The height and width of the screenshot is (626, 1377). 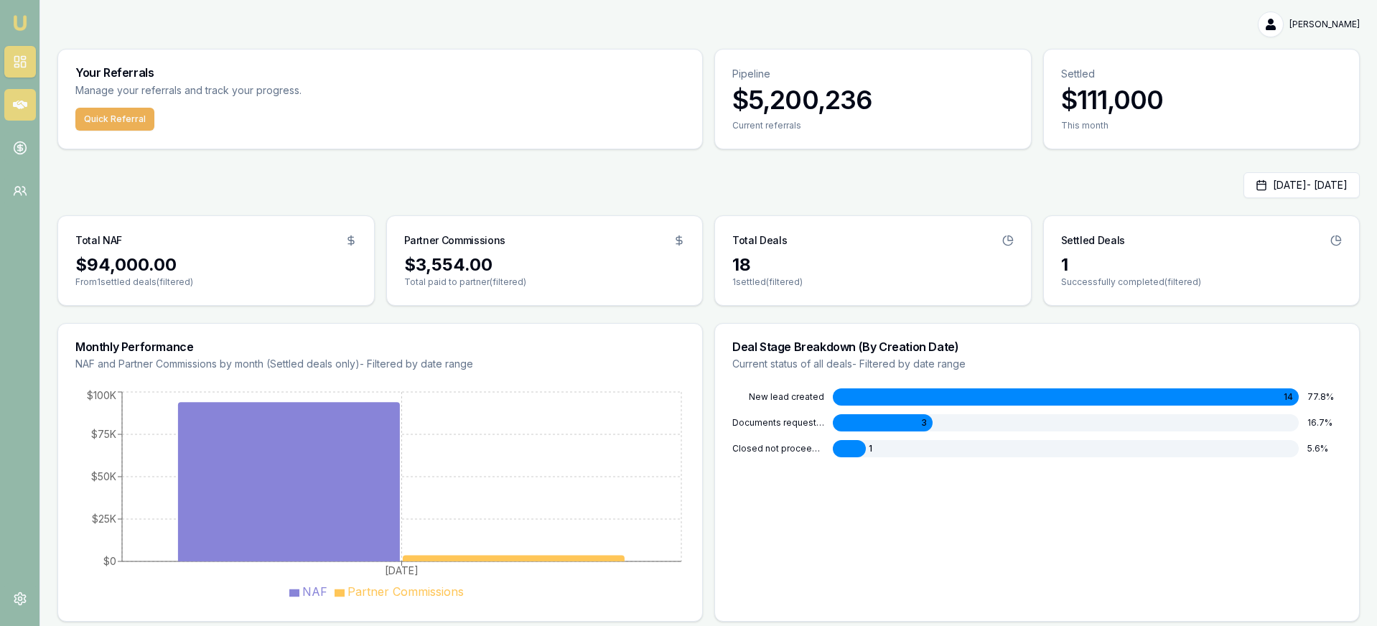 What do you see at coordinates (1202, 126) in the screenshot?
I see `div: This month` at bounding box center [1202, 126].